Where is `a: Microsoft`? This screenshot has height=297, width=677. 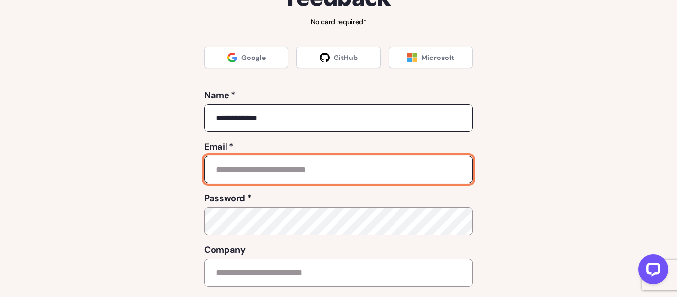
a: Microsoft is located at coordinates (430, 57).